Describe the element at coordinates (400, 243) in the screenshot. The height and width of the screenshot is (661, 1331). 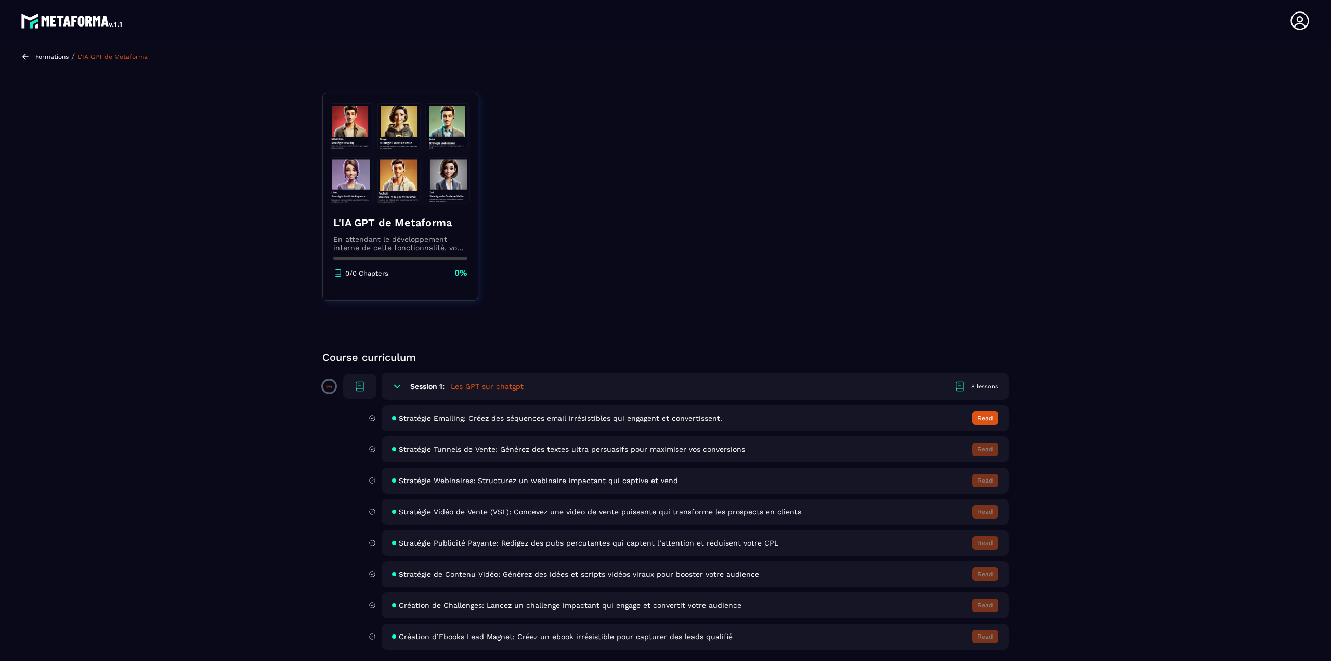
I see `p: En attendant le développement interne de cette fonctionnalité, vous pouvez déjà l’utiliser avec C...` at that location.